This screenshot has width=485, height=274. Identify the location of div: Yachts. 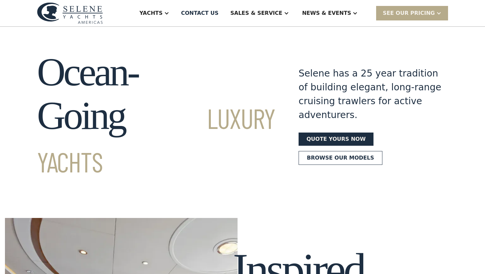
(151, 13).